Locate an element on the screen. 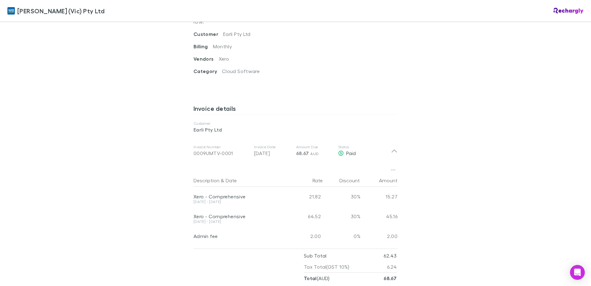 The height and width of the screenshot is (286, 591). div: 21.82 is located at coordinates (305, 196).